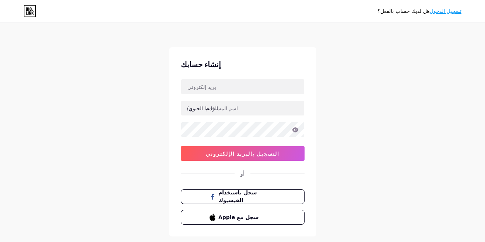 The height and width of the screenshot is (242, 485). Describe the element at coordinates (243, 153) in the screenshot. I see `font: التسجيل بالبريد الإلكتروني` at that location.